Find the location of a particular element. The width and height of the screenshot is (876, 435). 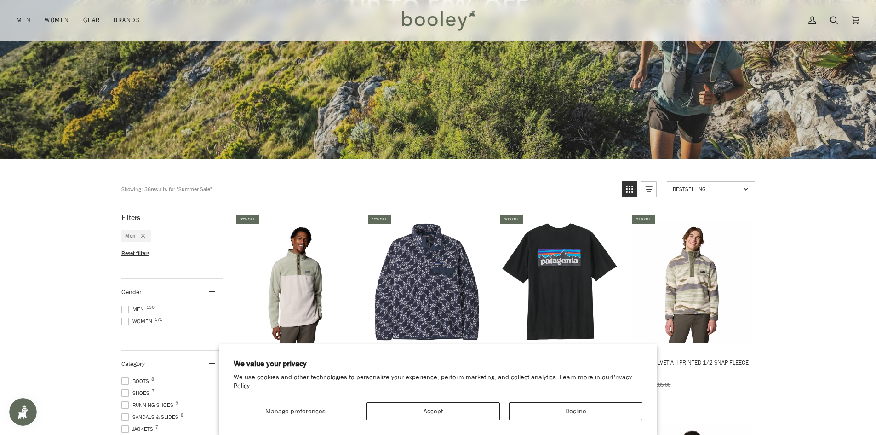

a: Men's P-6 Logo Responsibili-Tee is located at coordinates (560, 302).